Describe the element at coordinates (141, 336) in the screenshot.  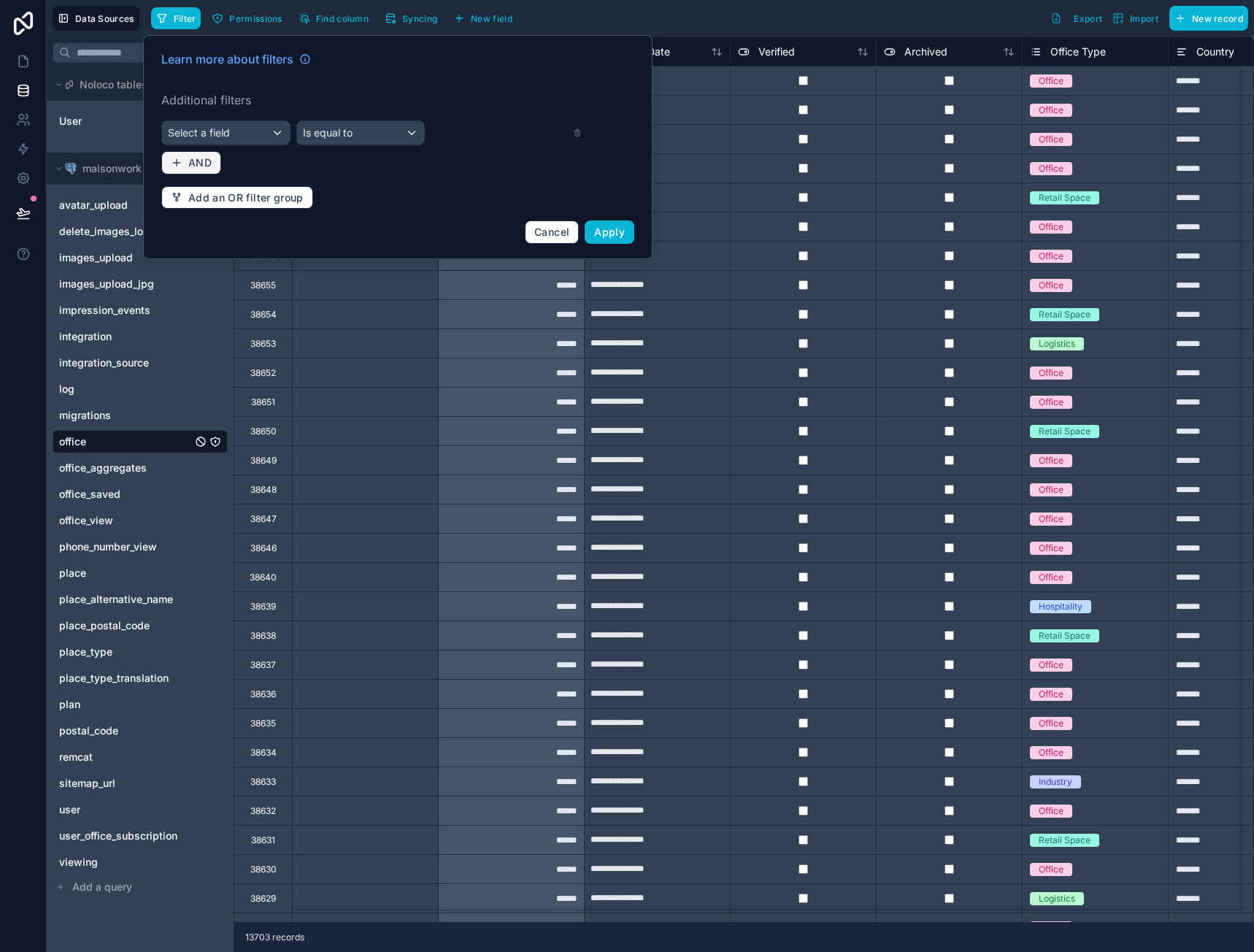
I see `div: integration` at that location.